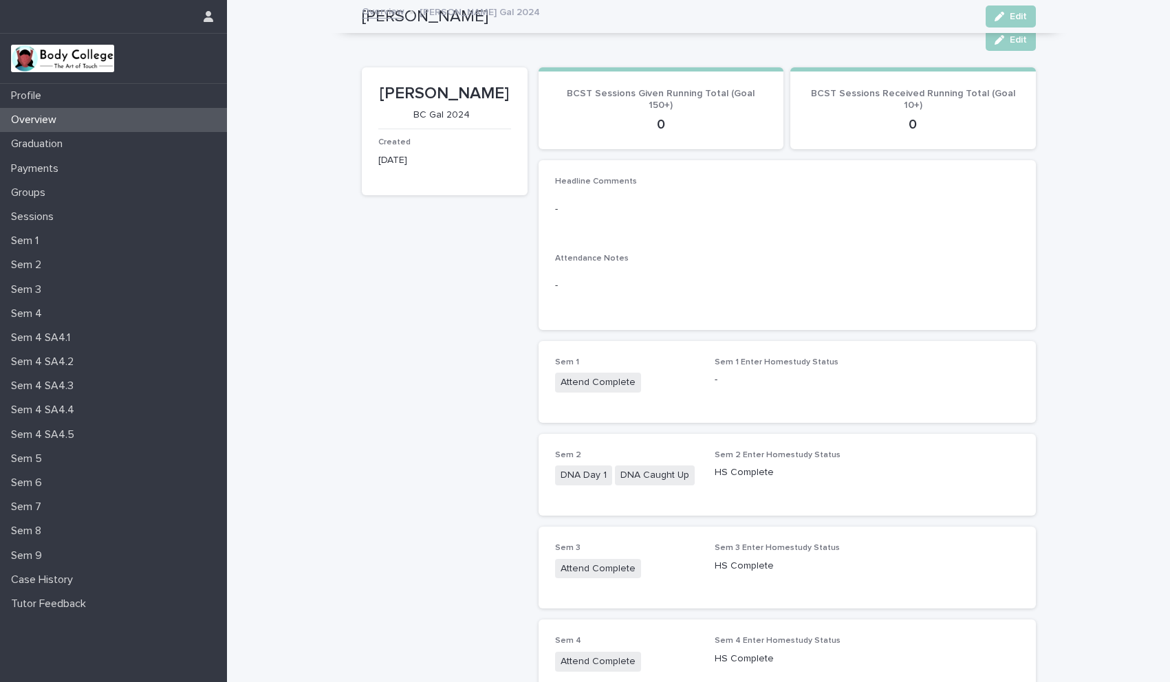  What do you see at coordinates (29, 314) in the screenshot?
I see `p: Sem 4` at bounding box center [29, 314].